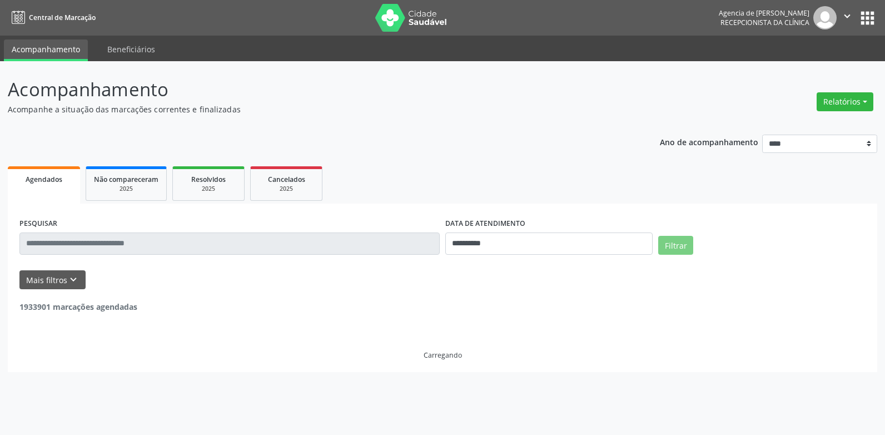 This screenshot has height=435, width=885. What do you see at coordinates (675, 245) in the screenshot?
I see `button: Filtrar` at bounding box center [675, 245].